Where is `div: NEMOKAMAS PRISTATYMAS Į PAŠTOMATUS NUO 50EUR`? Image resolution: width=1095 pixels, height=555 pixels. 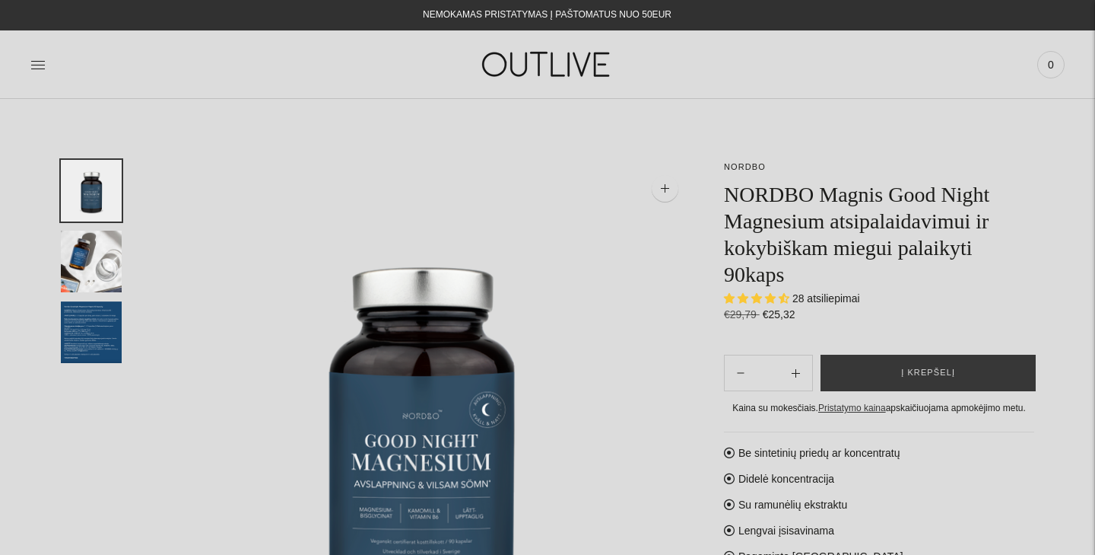 div: NEMOKAMAS PRISTATYMAS Į PAŠTOMATUS NUO 50EUR is located at coordinates (547, 15).